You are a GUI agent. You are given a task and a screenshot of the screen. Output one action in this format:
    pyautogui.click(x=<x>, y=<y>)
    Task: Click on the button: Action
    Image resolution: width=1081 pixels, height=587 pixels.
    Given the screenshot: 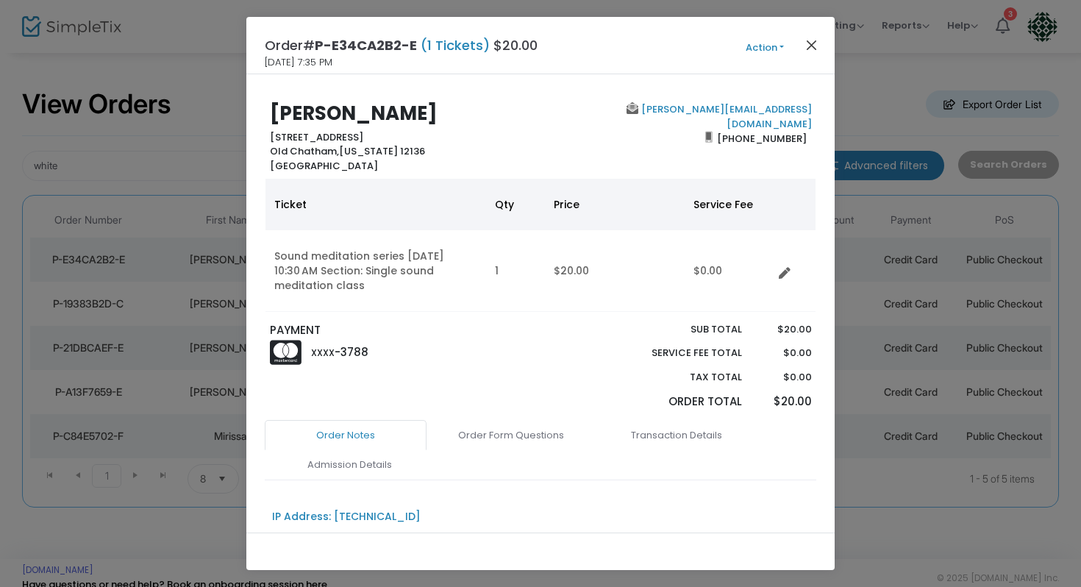 What is the action you would take?
    pyautogui.click(x=765, y=48)
    